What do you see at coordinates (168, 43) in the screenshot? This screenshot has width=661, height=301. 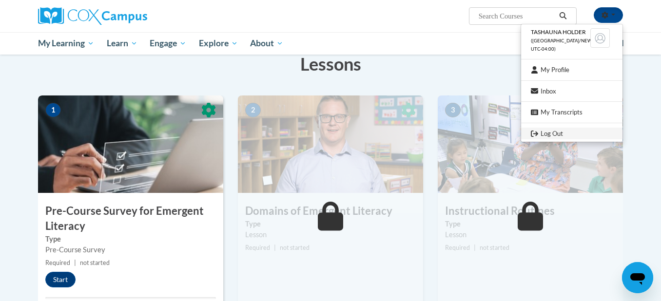 I see `a: Engage` at bounding box center [168, 43].